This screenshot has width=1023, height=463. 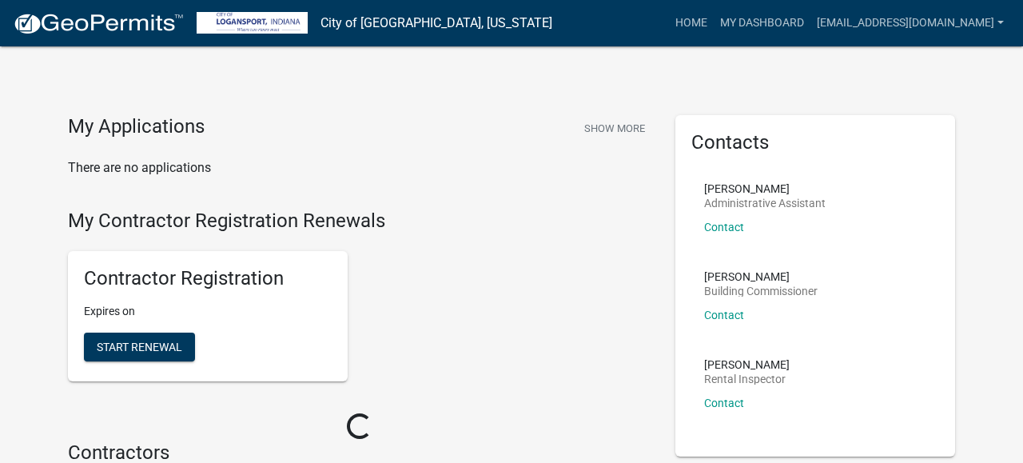 What do you see at coordinates (614, 128) in the screenshot?
I see `button: Show More` at bounding box center [614, 128].